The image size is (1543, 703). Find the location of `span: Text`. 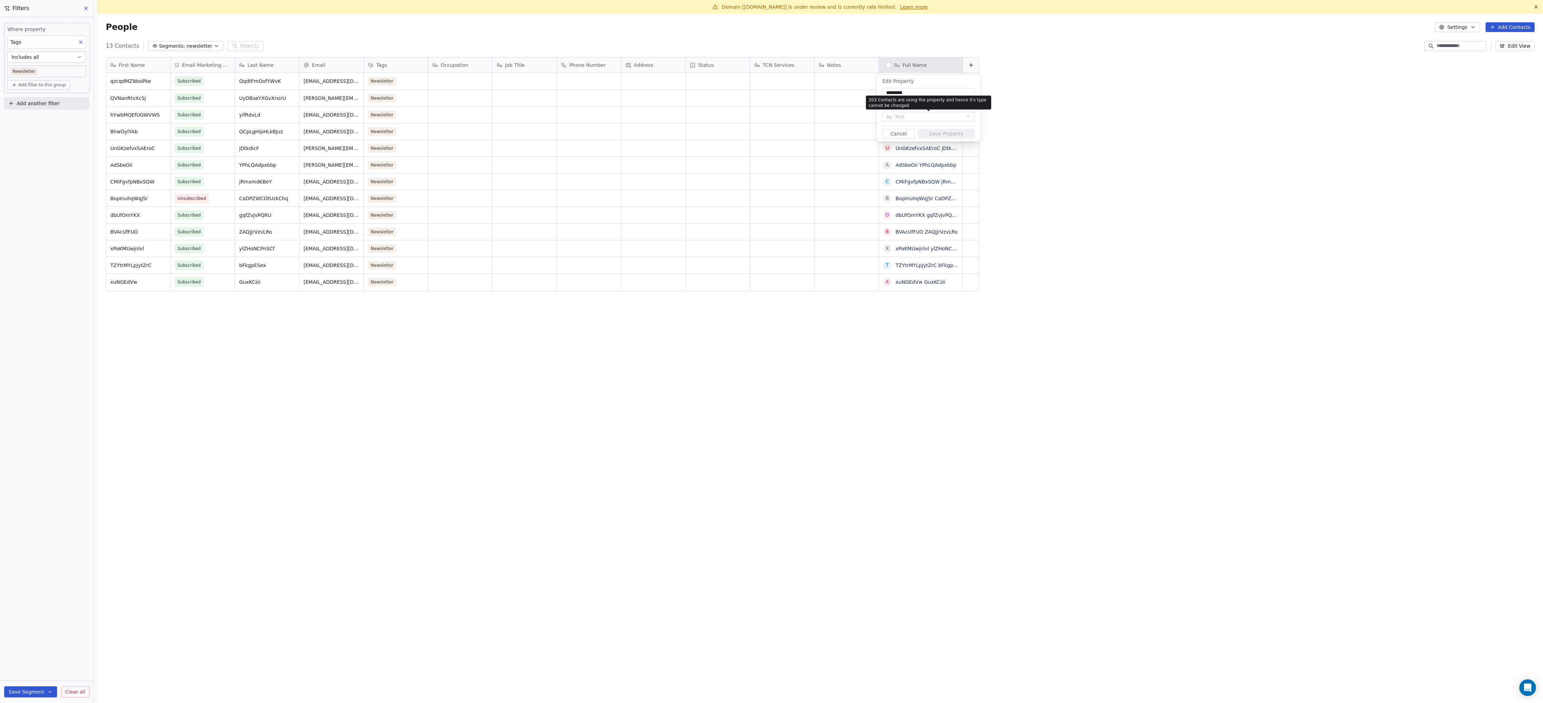

span: Text is located at coordinates (900, 117).